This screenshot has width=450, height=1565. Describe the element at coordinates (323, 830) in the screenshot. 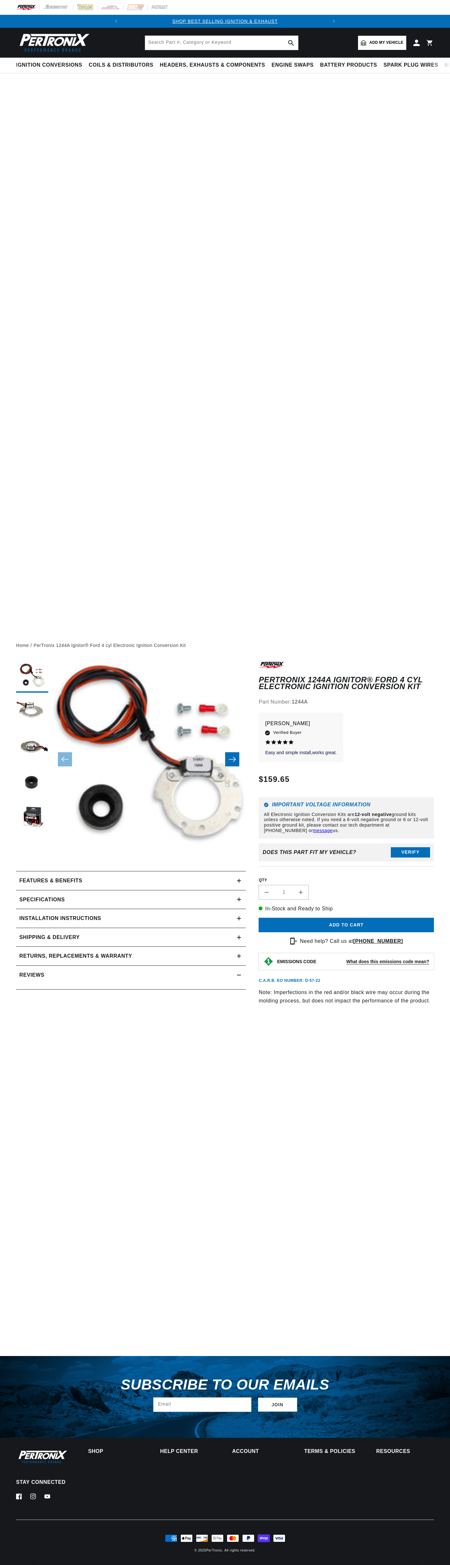

I see `a: message` at that location.